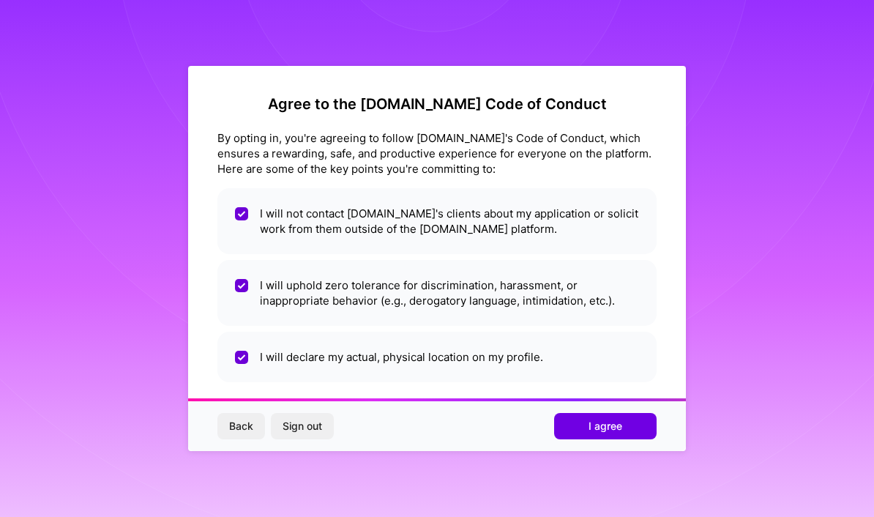 The width and height of the screenshot is (874, 517). I want to click on button: I agree, so click(605, 426).